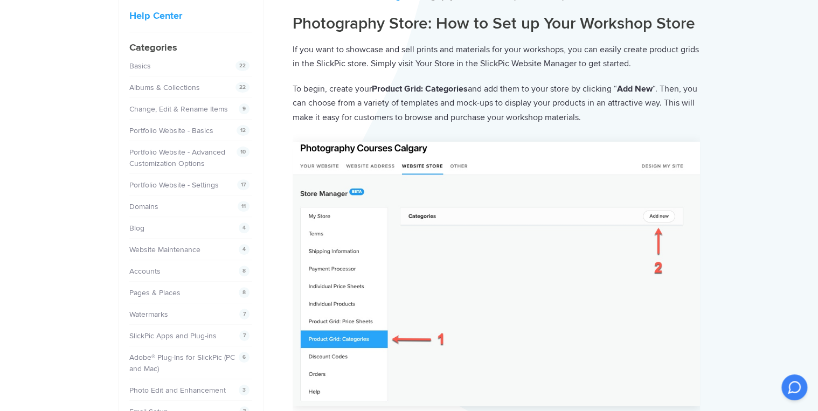 The image size is (818, 411). What do you see at coordinates (420, 89) in the screenshot?
I see `strong: Product Grid: Categories` at bounding box center [420, 89].